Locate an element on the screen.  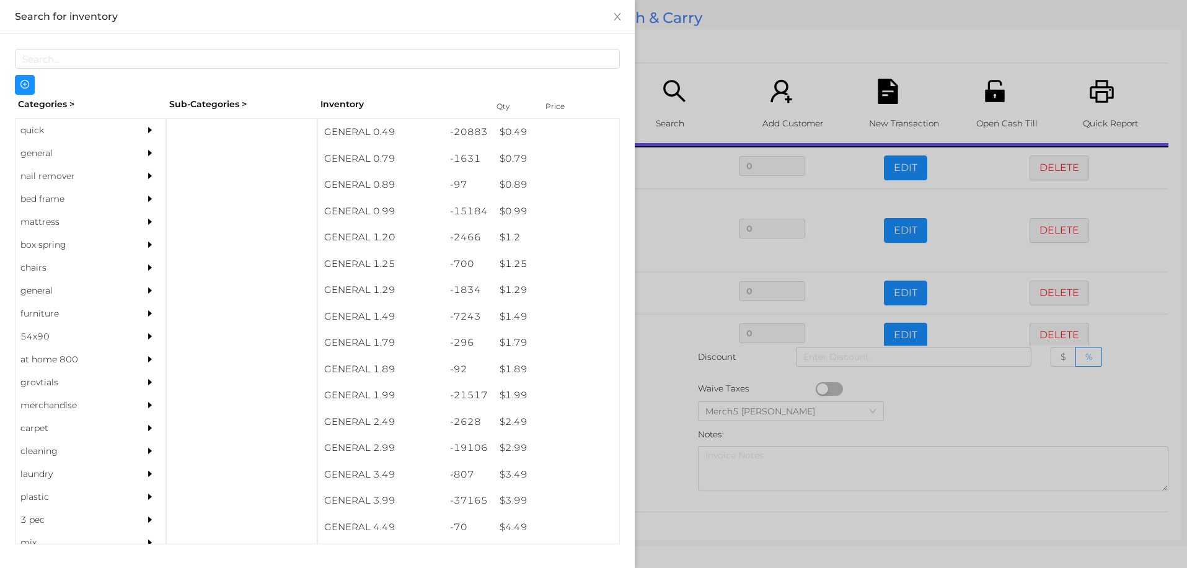
div: mattress is located at coordinates (72, 222).